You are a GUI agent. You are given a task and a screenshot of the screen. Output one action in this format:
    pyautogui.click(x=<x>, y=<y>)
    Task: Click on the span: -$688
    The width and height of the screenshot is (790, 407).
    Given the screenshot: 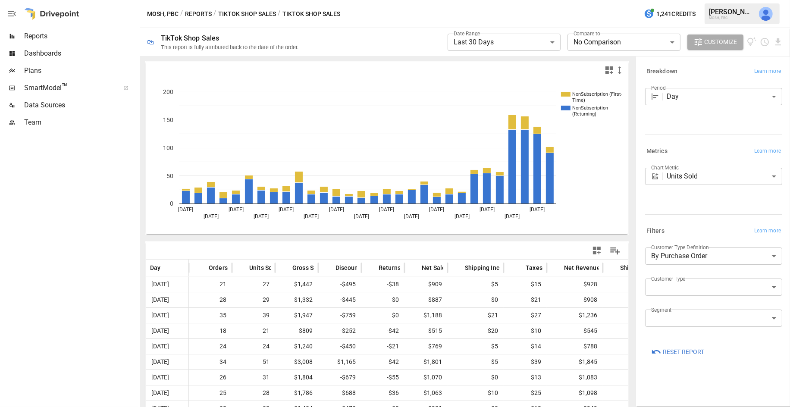 What is the action you would take?
    pyautogui.click(x=340, y=393)
    